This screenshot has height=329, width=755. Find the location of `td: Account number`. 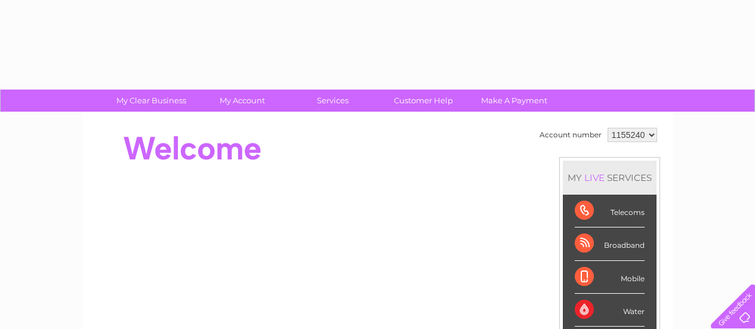

td: Account number is located at coordinates (571, 135).